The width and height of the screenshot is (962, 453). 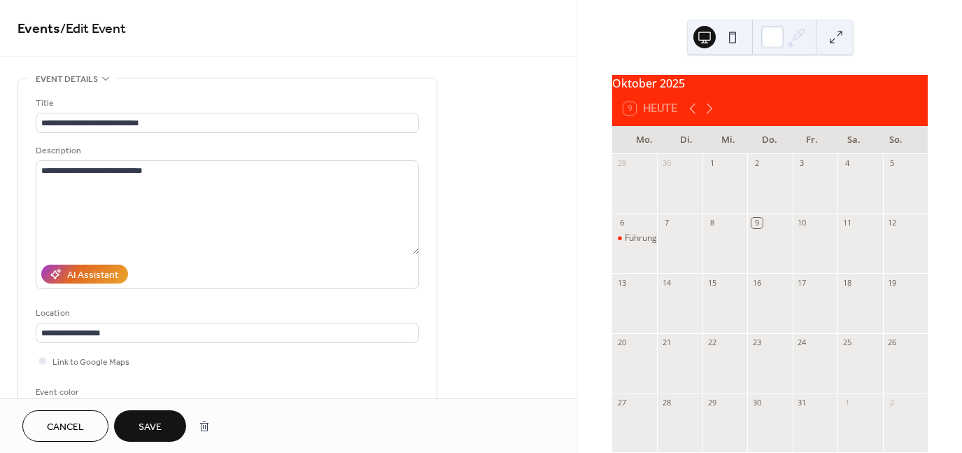 What do you see at coordinates (892, 282) in the screenshot?
I see `div: 19` at bounding box center [892, 282].